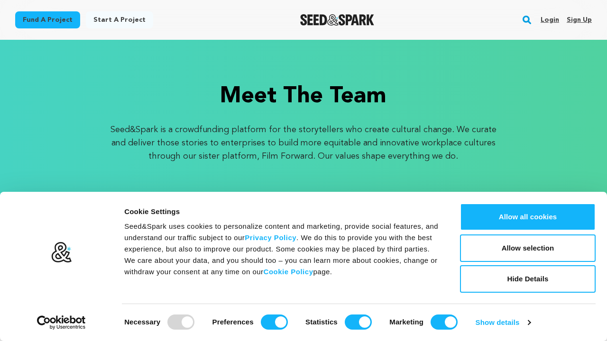  I want to click on a: Privacy Policy, so click(270, 237).